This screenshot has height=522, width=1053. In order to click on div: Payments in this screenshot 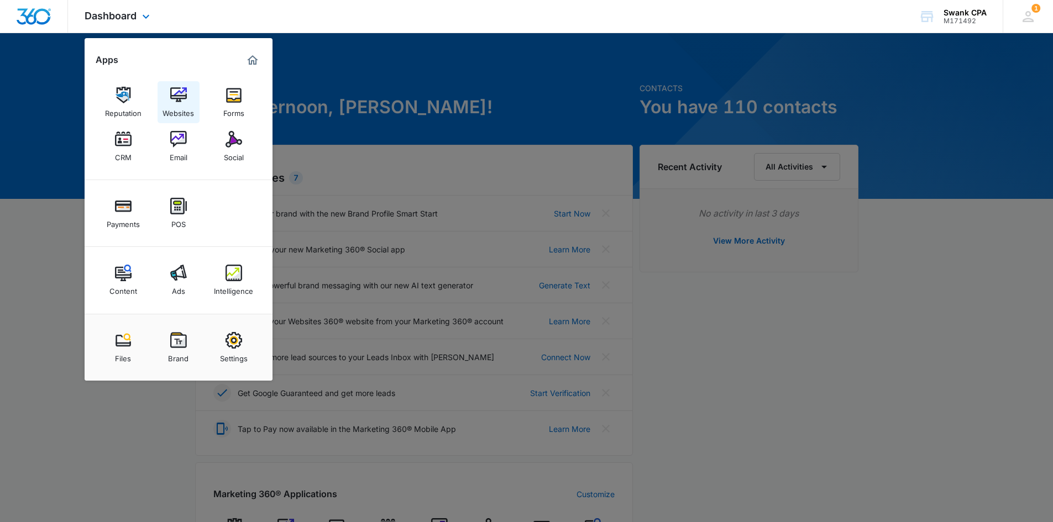, I will do `click(123, 222)`.